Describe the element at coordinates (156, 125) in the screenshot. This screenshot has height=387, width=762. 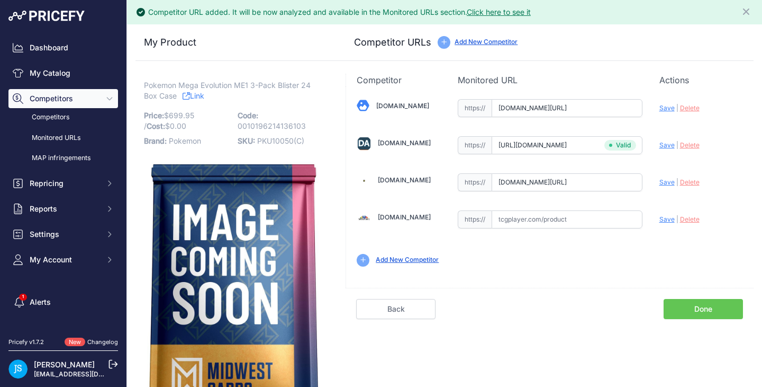
I see `span: Cost:` at that location.